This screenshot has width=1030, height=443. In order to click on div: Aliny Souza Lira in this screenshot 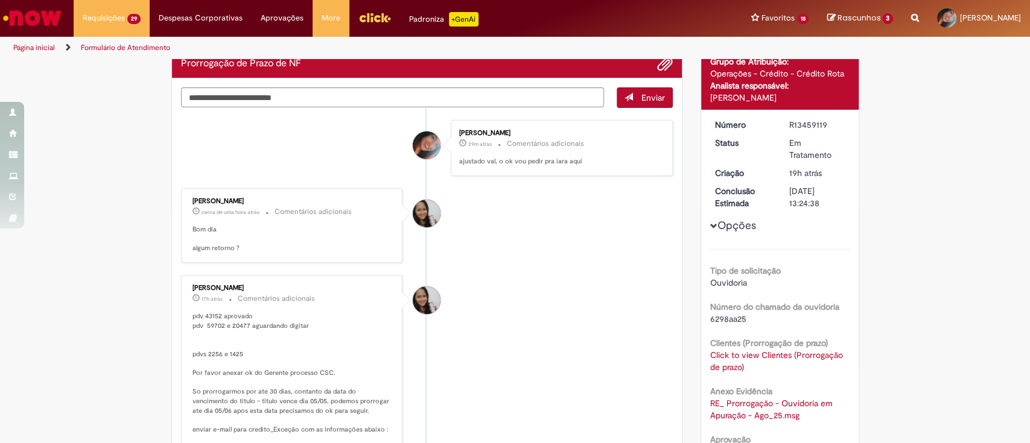, I will do `click(427, 145)`.